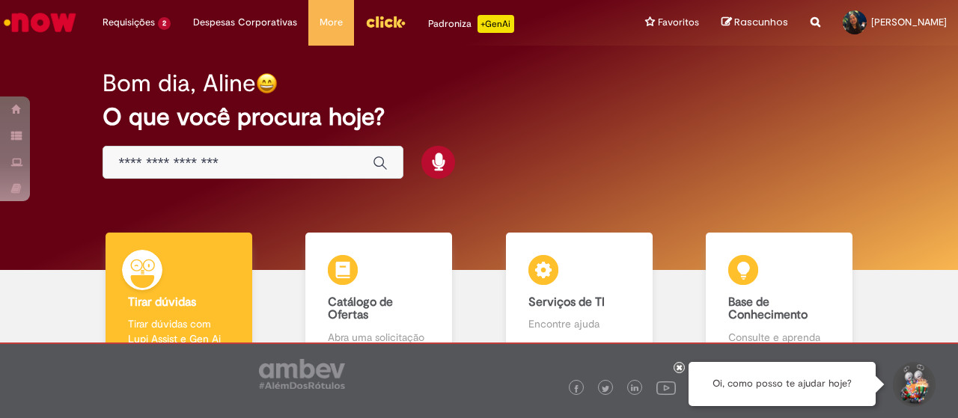 This screenshot has width=958, height=418. What do you see at coordinates (331, 22) in the screenshot?
I see `span: More` at bounding box center [331, 22].